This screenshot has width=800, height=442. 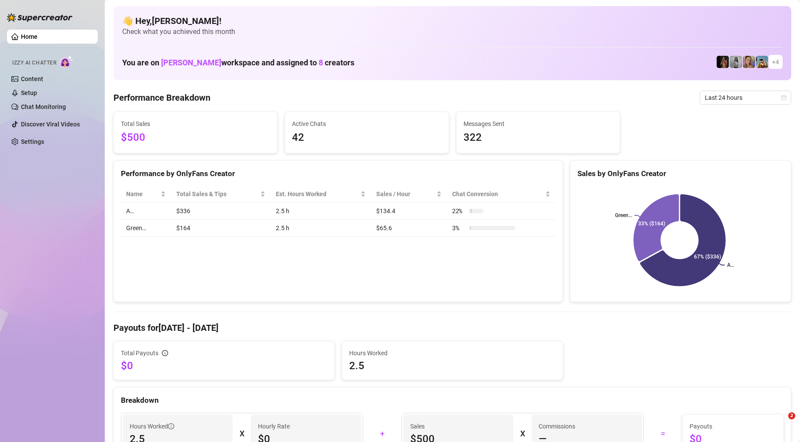 What do you see at coordinates (775, 62) in the screenshot?
I see `span: + 4` at bounding box center [775, 62].